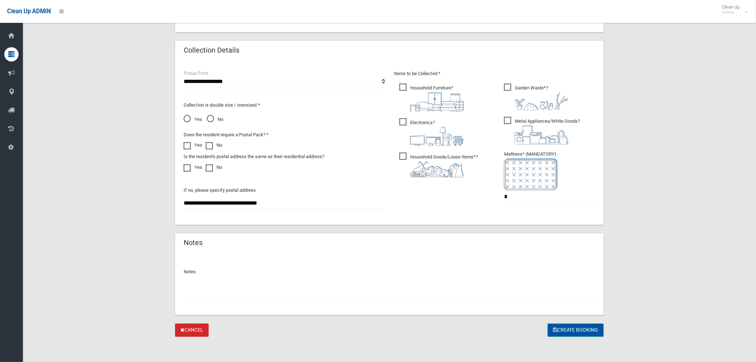 The height and width of the screenshot is (362, 756). I want to click on small: Admin, so click(731, 12).